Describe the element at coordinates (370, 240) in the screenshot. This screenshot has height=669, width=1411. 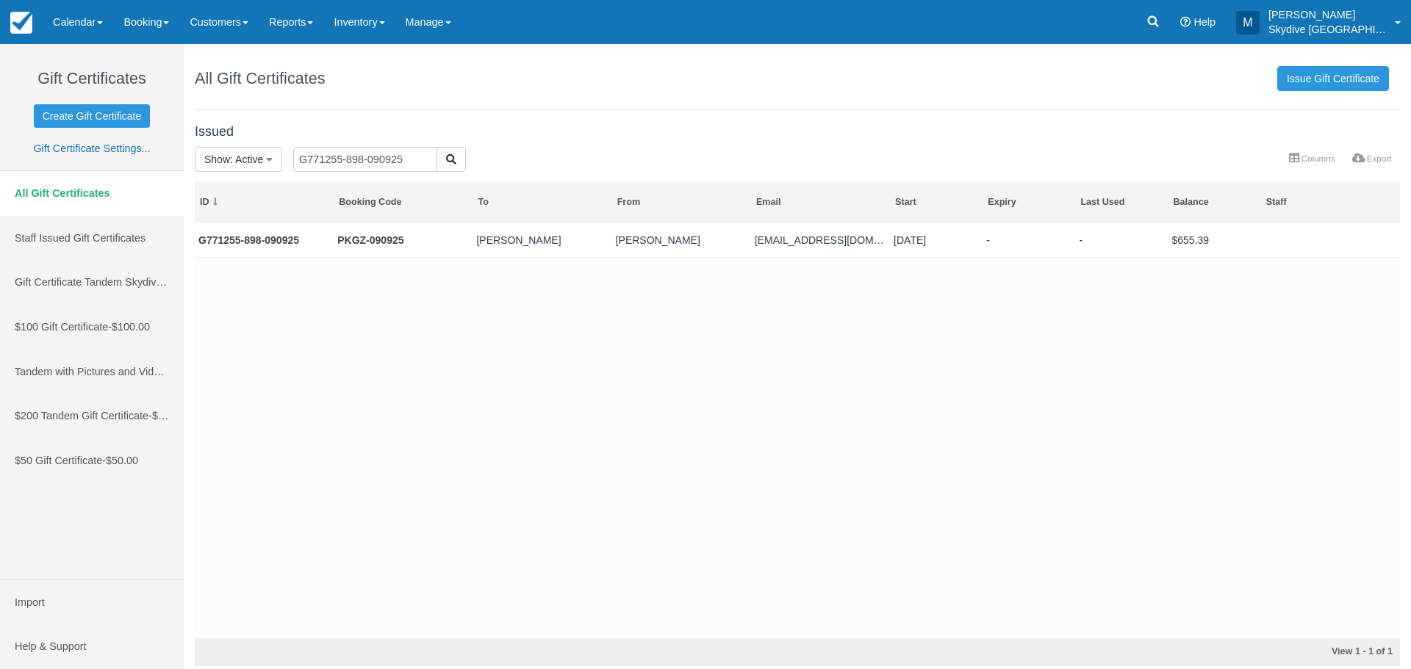
I see `a: PKGZ-090925` at that location.